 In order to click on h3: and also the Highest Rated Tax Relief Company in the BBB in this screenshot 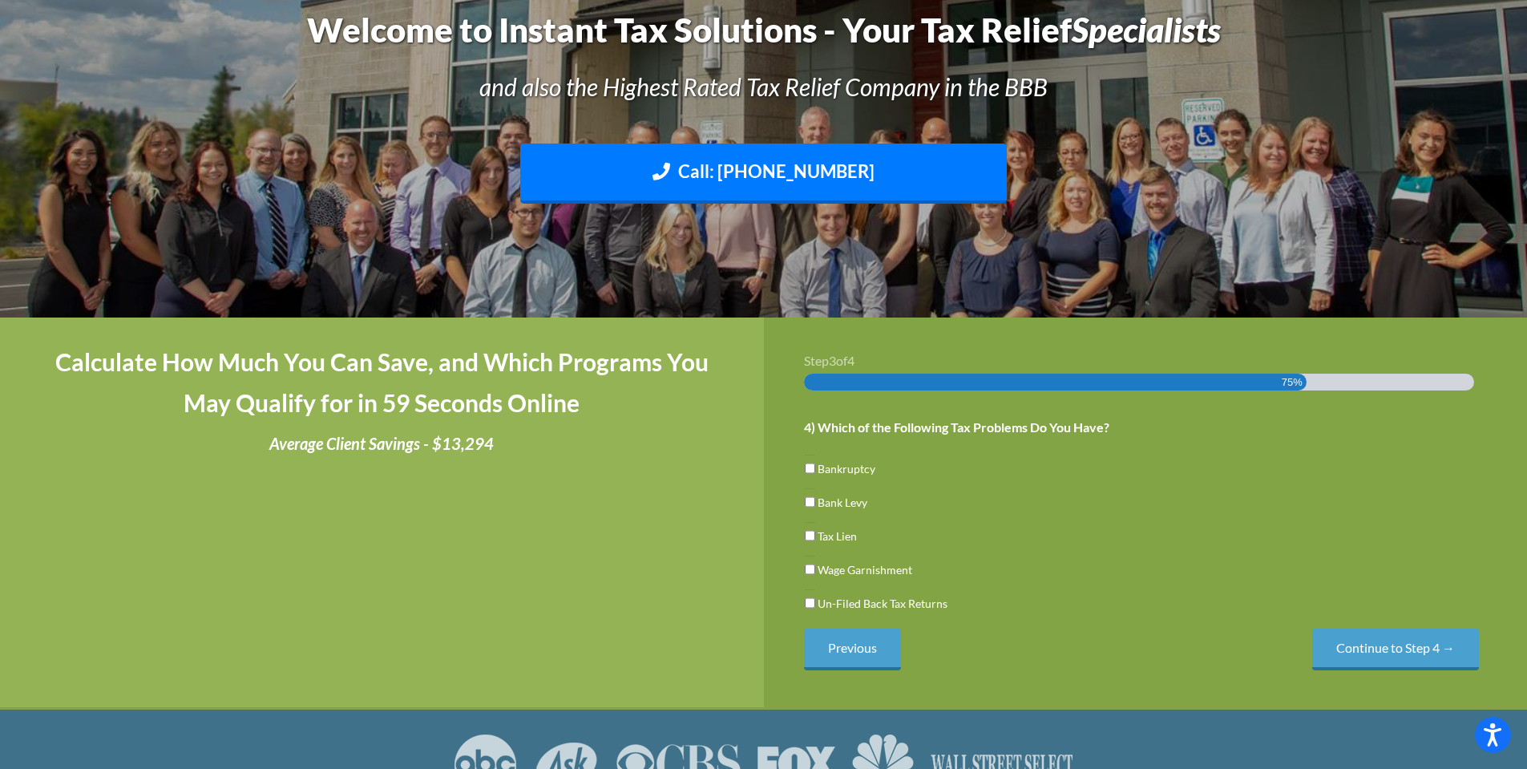, I will do `click(763, 87)`.